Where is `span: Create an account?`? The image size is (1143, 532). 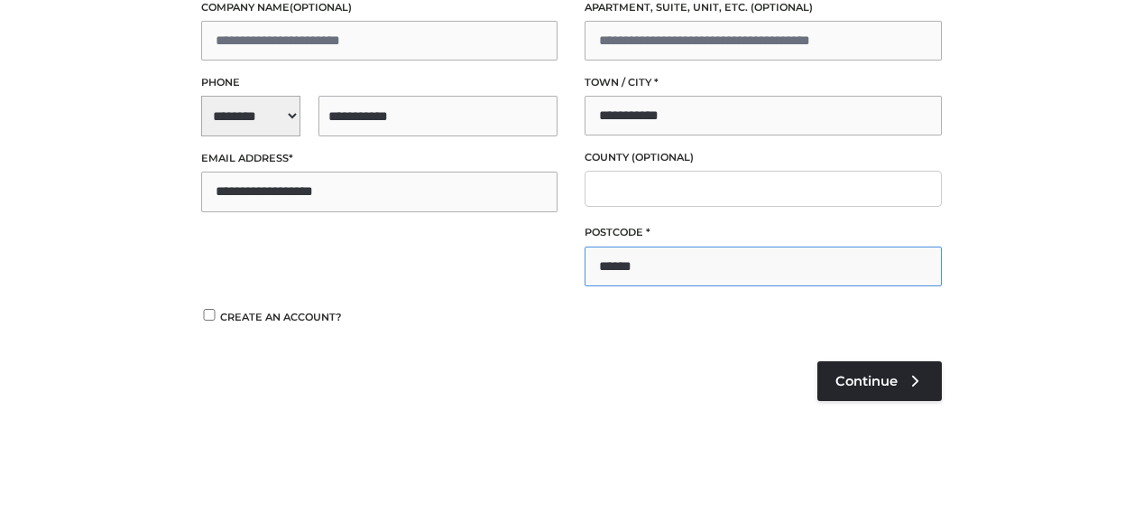 span: Create an account? is located at coordinates (281, 317).